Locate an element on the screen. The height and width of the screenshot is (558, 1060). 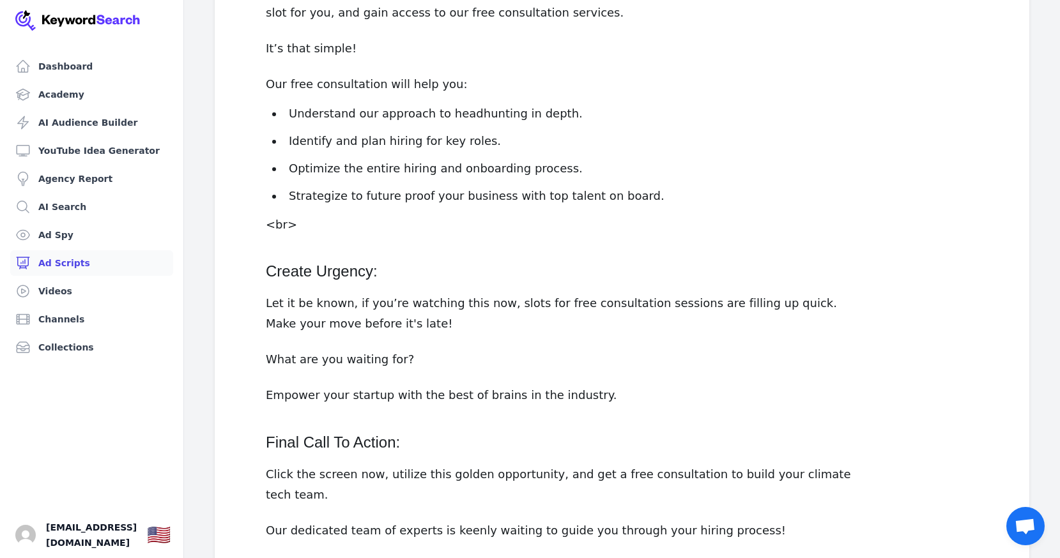
p: Let it be known, if you’re watching this now, slots for free consultation sessions are filling up... is located at coordinates (562, 314).